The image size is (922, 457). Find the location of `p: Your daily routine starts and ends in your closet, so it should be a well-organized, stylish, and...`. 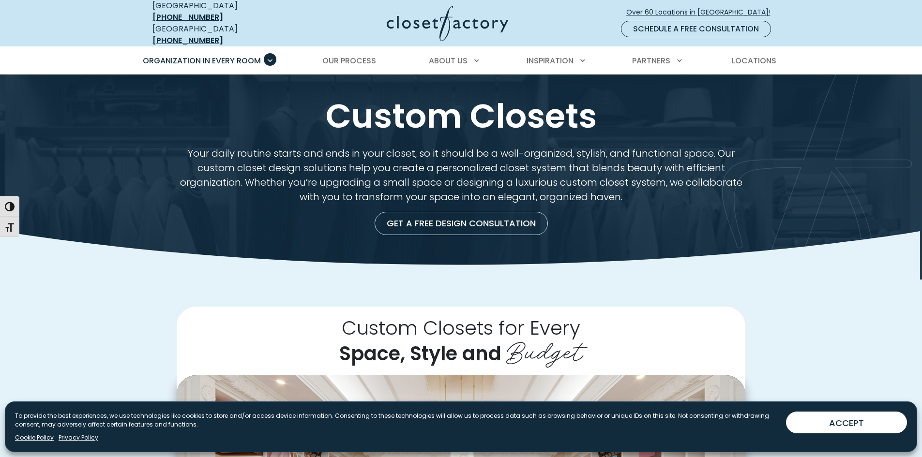

p: Your daily routine starts and ends in your closet, so it should be a well-organized, stylish, and... is located at coordinates (461, 175).